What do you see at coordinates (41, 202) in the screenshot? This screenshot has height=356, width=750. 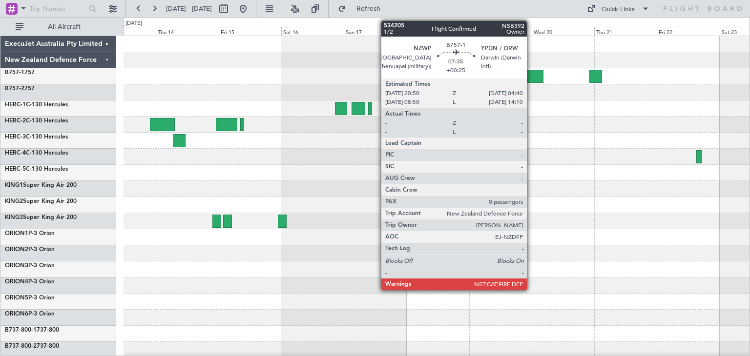 I see `a: KING2Super King Air 200` at bounding box center [41, 202].